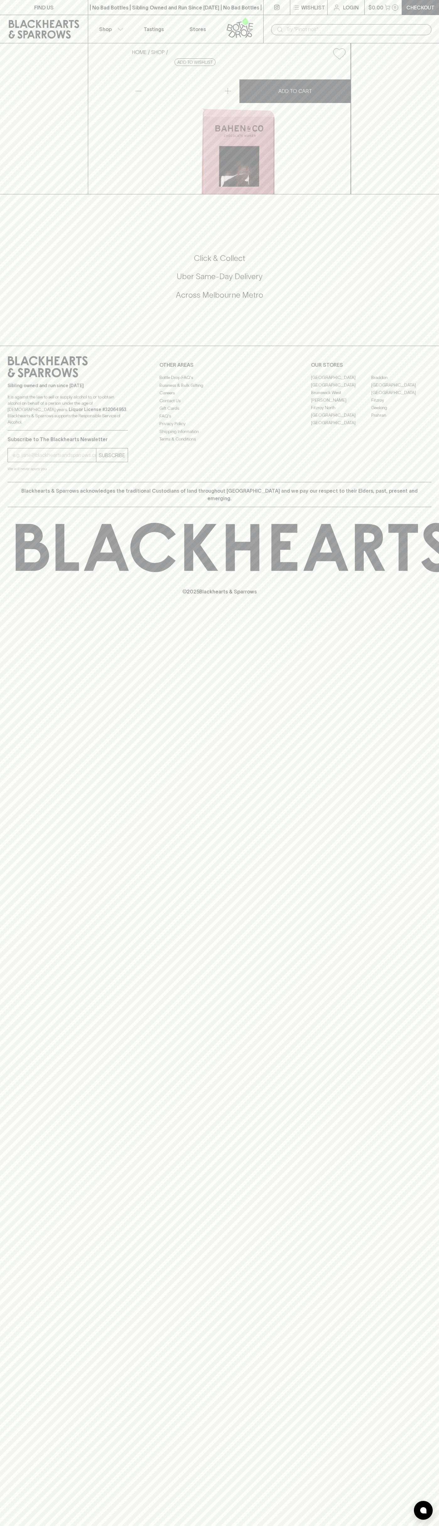 Image resolution: width=439 pixels, height=1526 pixels. Describe the element at coordinates (44, 8) in the screenshot. I see `p: FIND US` at that location.